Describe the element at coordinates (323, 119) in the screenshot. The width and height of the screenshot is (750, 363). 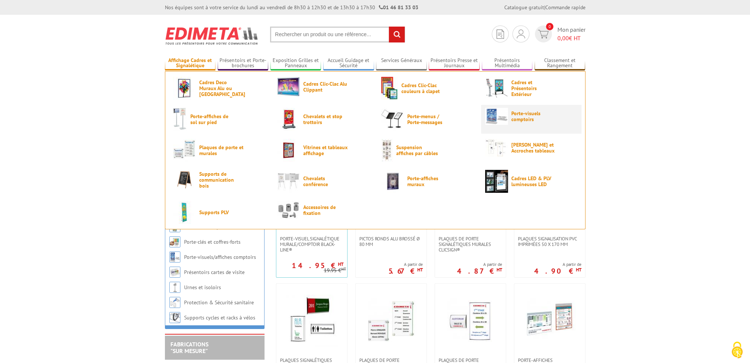
I see `a: Chevalets et stop trottoirs` at that location.